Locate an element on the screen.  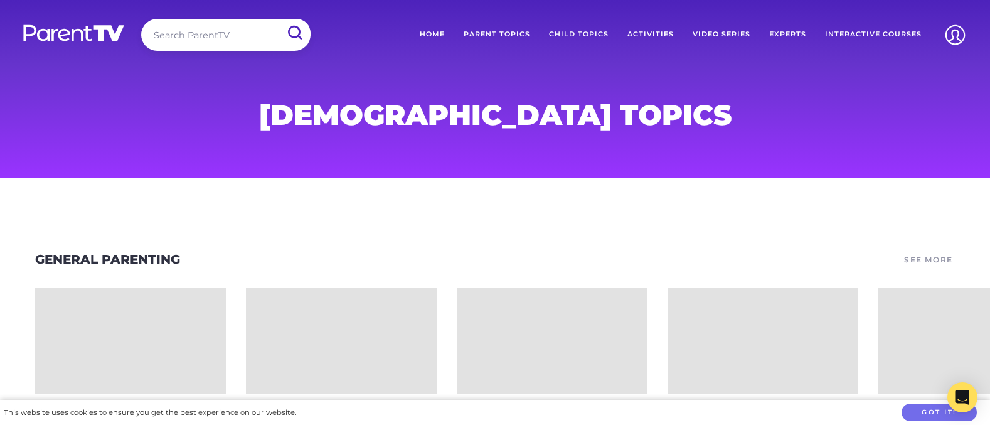
a: Video Series is located at coordinates (721, 34).